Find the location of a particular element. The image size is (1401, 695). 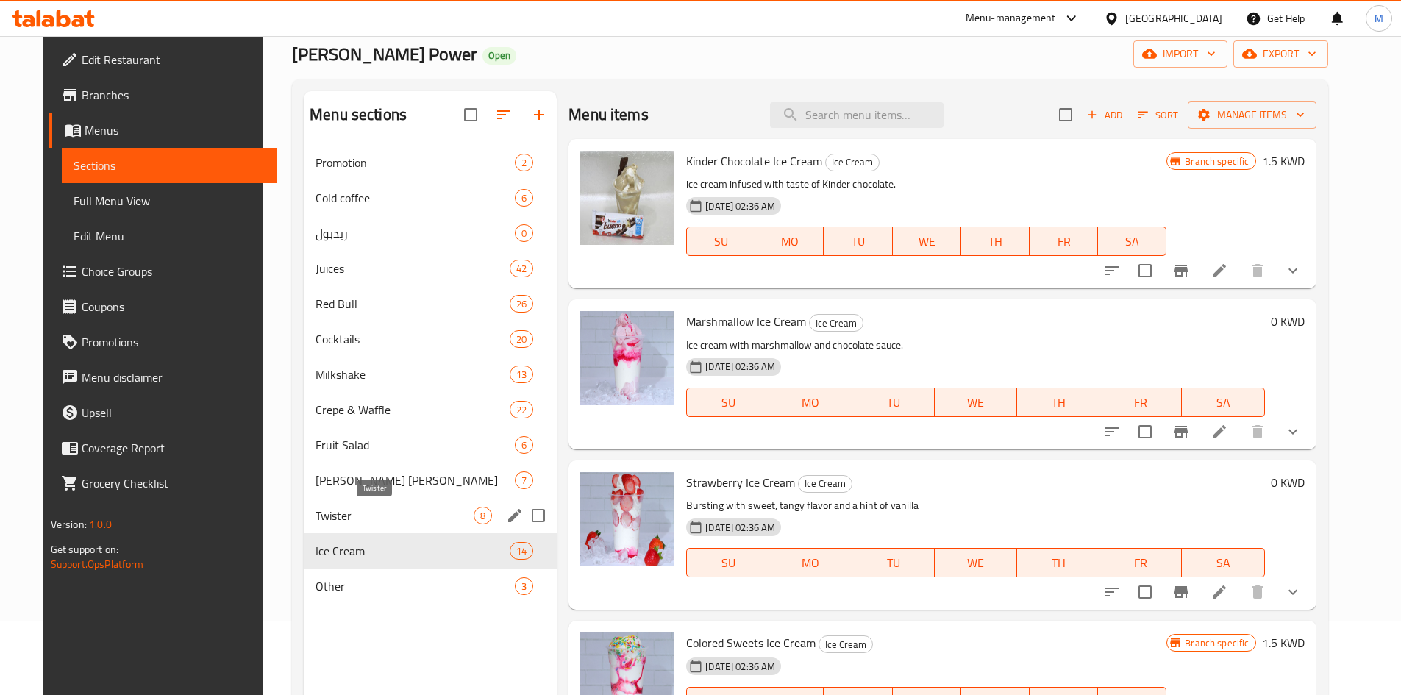

span: SA is located at coordinates (1223, 563).